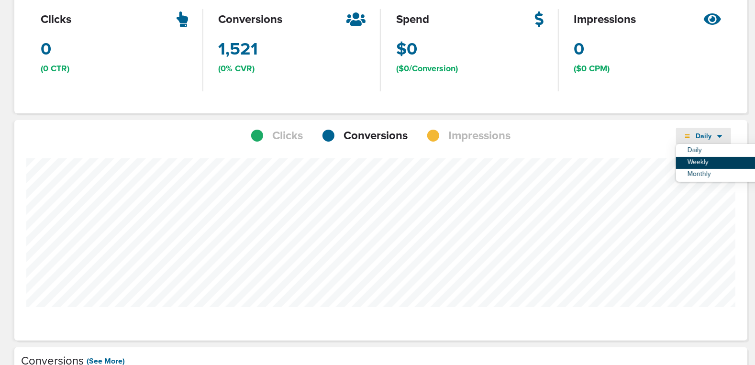  What do you see at coordinates (406, 49) in the screenshot?
I see `span: $0` at bounding box center [406, 49].